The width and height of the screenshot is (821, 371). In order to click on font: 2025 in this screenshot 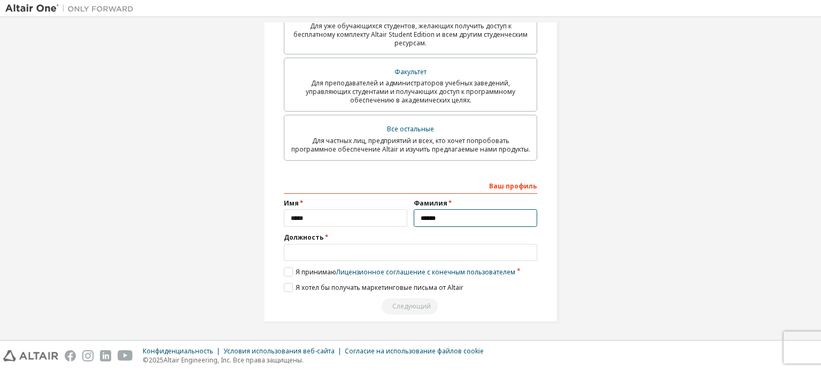, I will do `click(156, 360)`.